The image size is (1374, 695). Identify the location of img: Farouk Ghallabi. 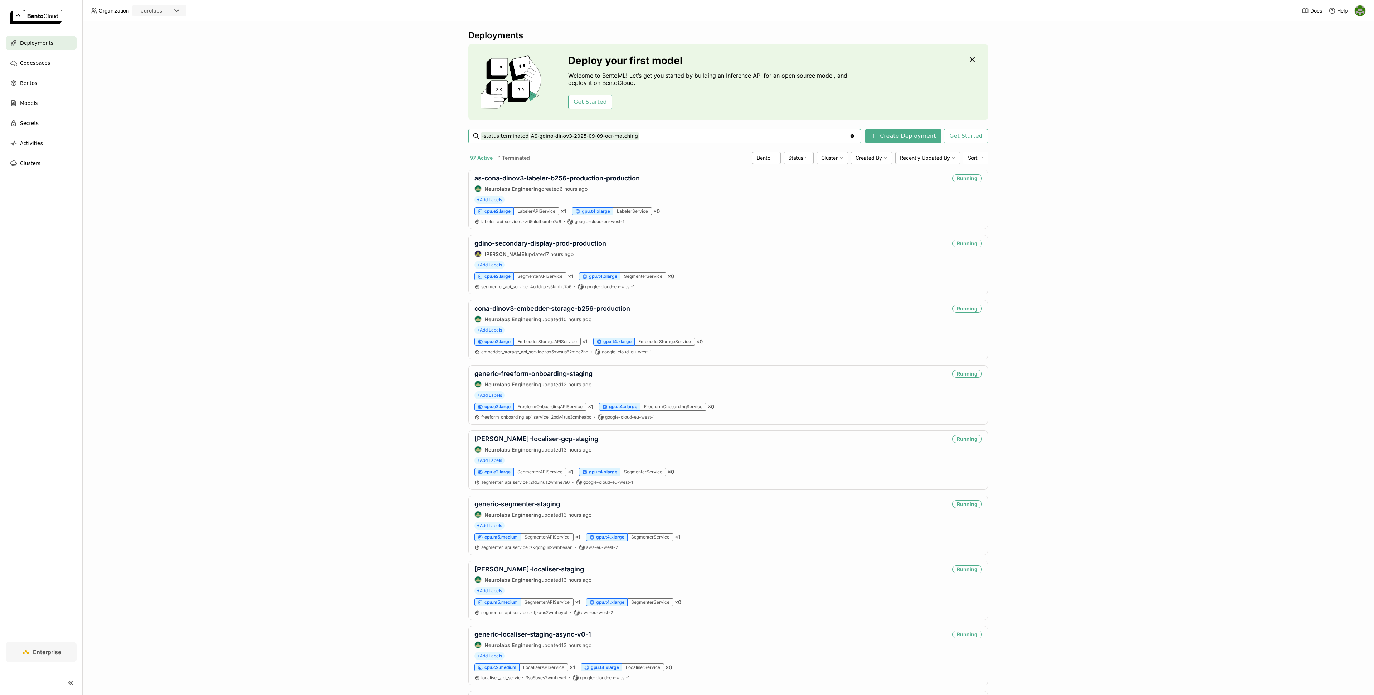
(478, 254).